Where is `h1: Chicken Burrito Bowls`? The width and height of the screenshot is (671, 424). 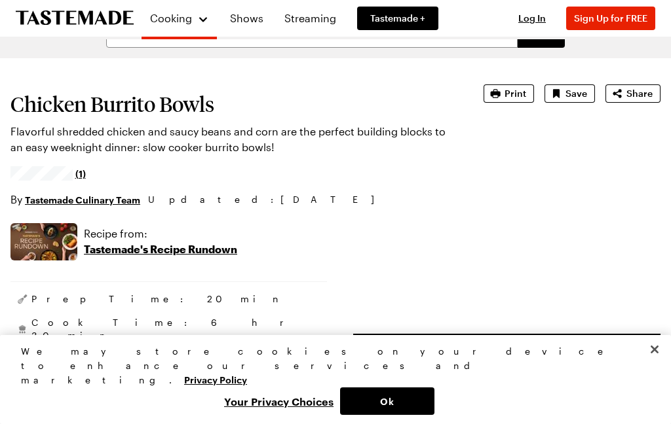
h1: Chicken Burrito Bowls is located at coordinates (229, 104).